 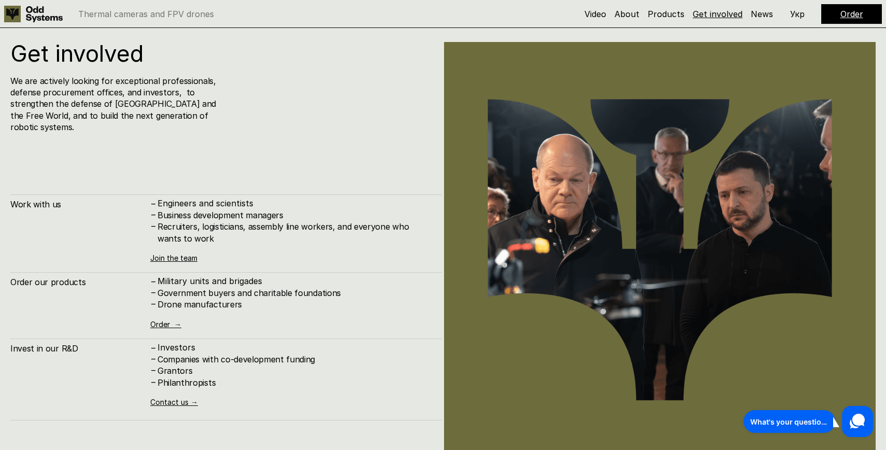 What do you see at coordinates (294, 347) in the screenshot?
I see `p: Investors` at bounding box center [294, 347].